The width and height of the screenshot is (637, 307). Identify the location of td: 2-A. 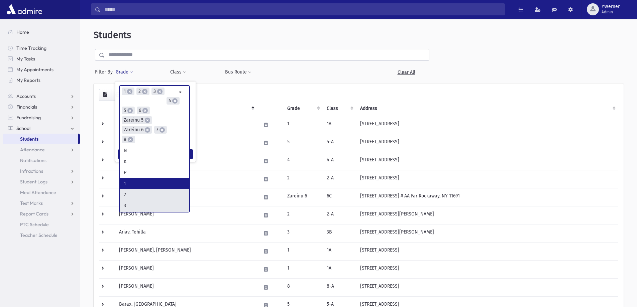
(340, 179).